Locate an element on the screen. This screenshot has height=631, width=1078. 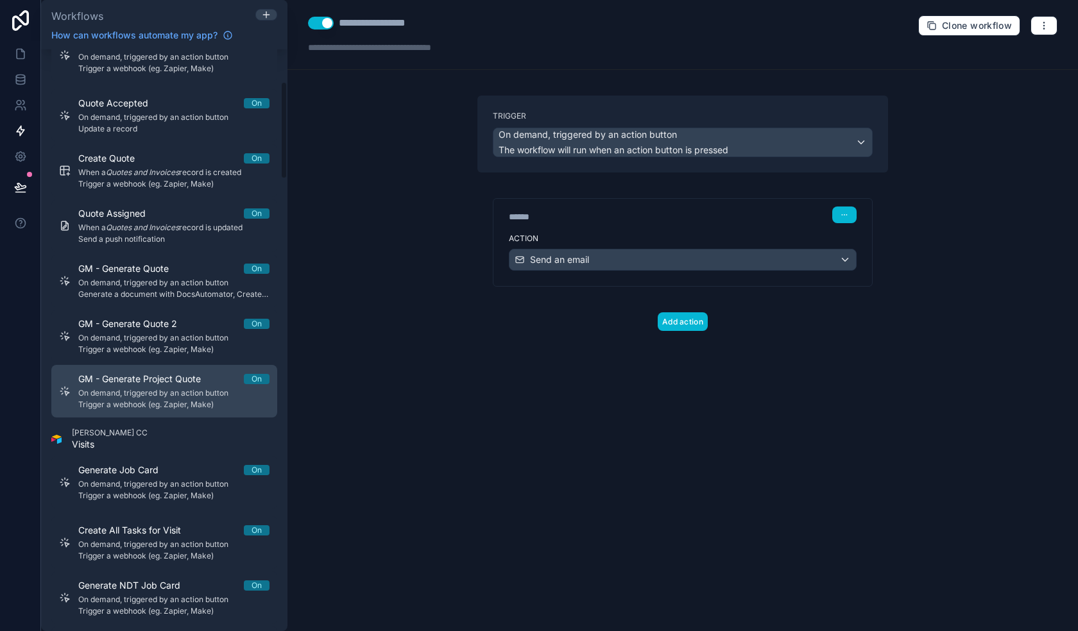
span: On demand, triggered by an action button is located at coordinates (588, 135).